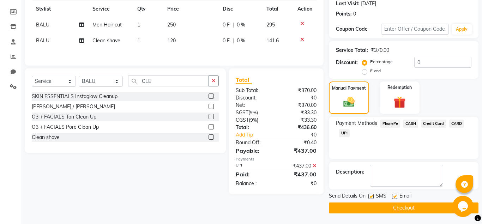  I want to click on span: PhonePe, so click(390, 124).